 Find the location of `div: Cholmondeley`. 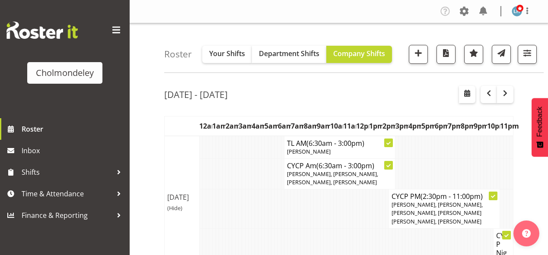

div: Cholmondeley is located at coordinates (65, 73).